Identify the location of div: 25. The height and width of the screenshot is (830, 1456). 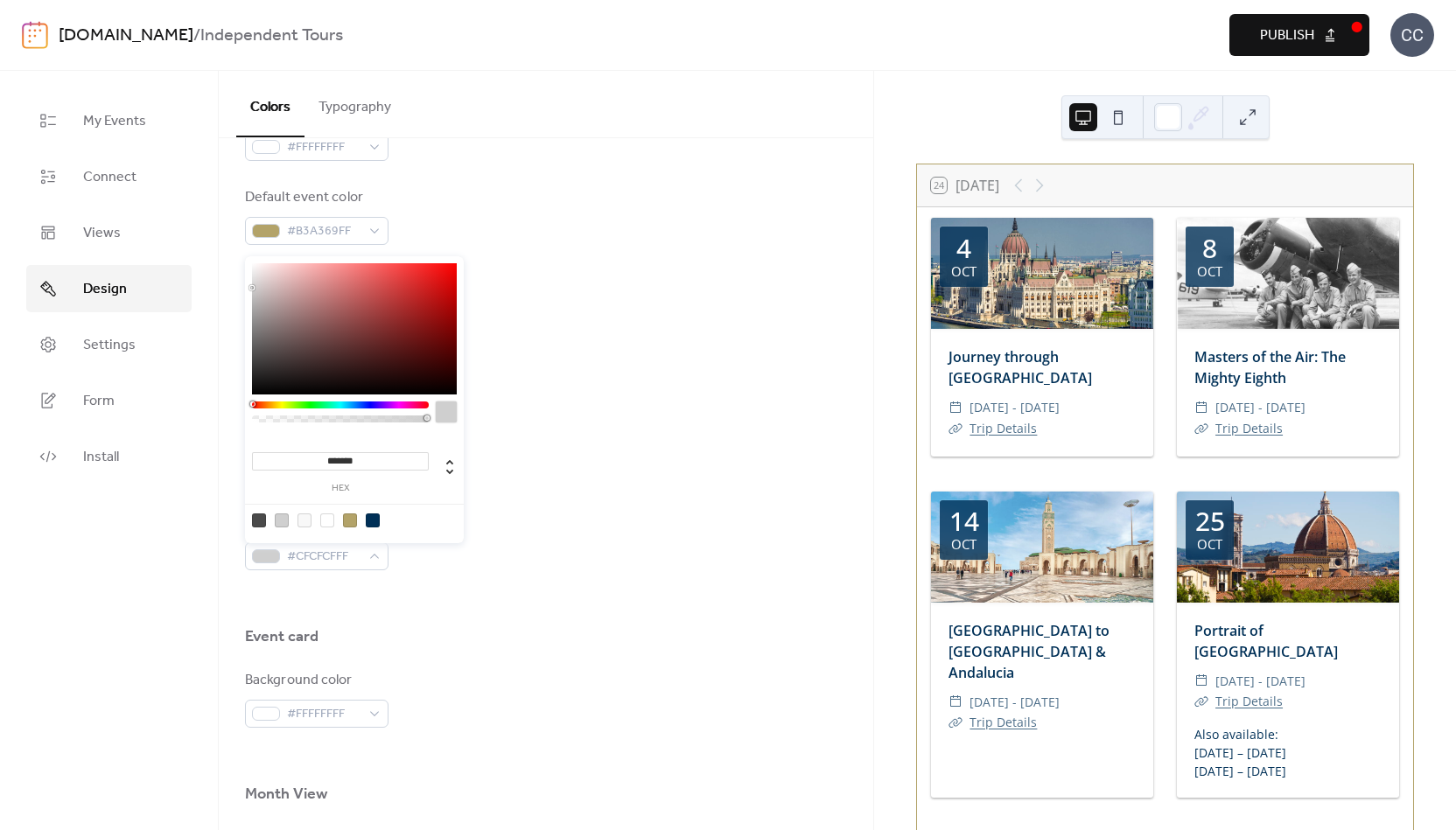
(1210, 522).